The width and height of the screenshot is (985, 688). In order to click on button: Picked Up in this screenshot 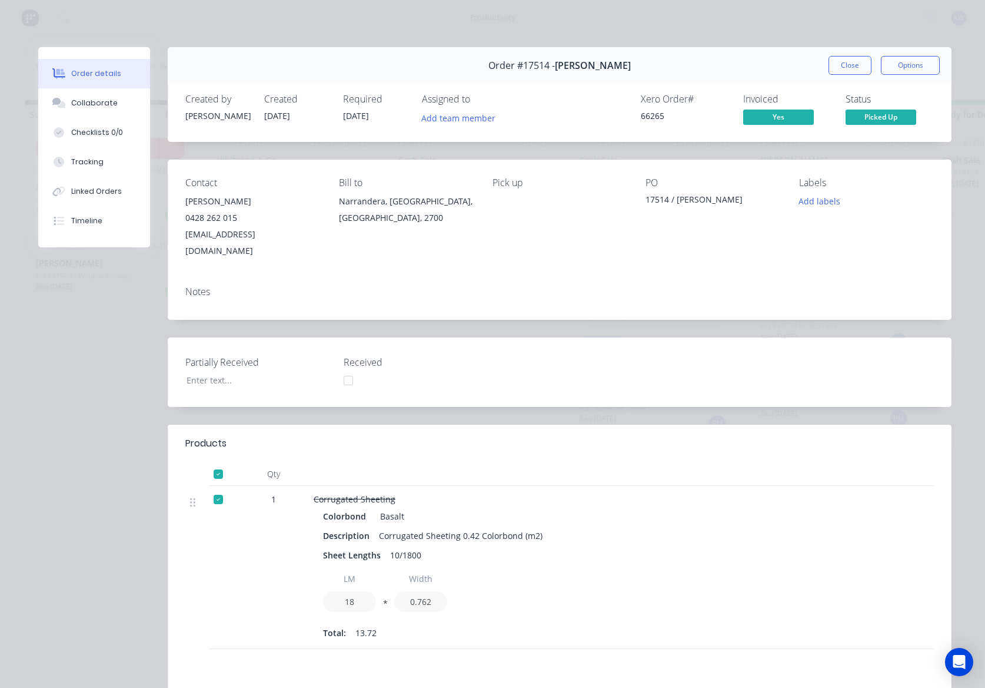, I will do `click(881, 118)`.